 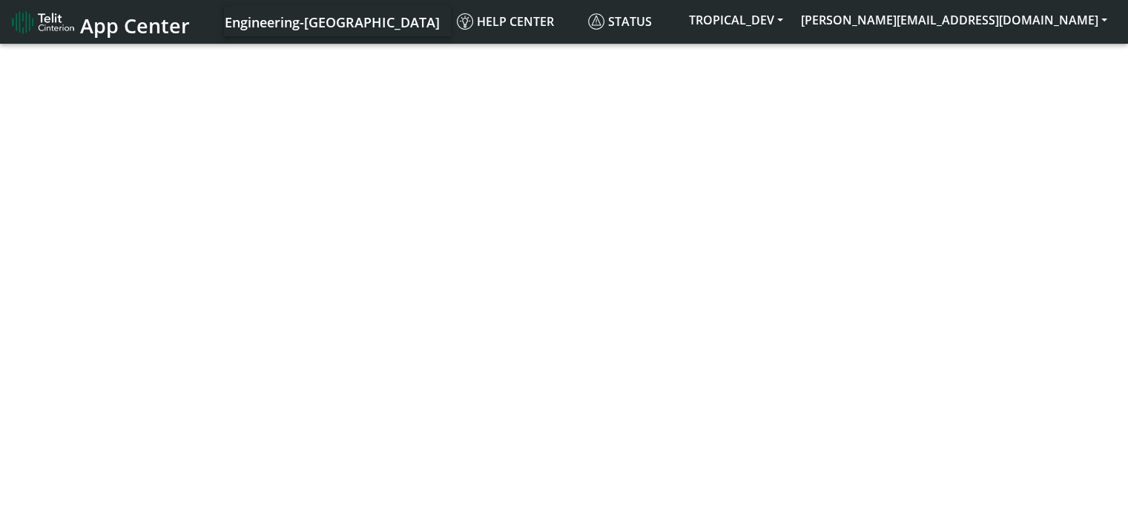 What do you see at coordinates (135, 25) in the screenshot?
I see `span: App Center` at bounding box center [135, 25].